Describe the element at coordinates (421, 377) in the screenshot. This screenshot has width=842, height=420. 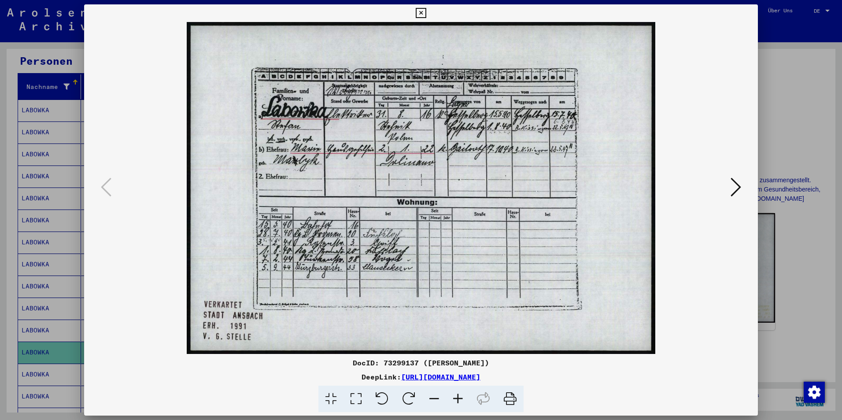
I see `div: DeepLink:` at that location.